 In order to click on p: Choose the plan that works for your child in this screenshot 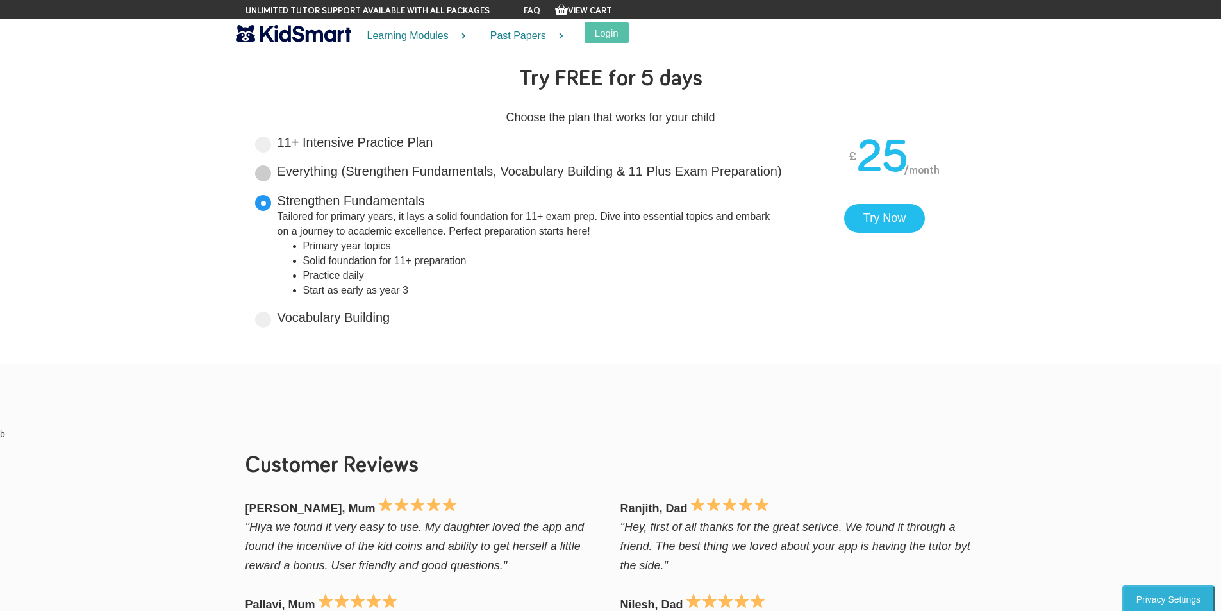, I will do `click(611, 117)`.